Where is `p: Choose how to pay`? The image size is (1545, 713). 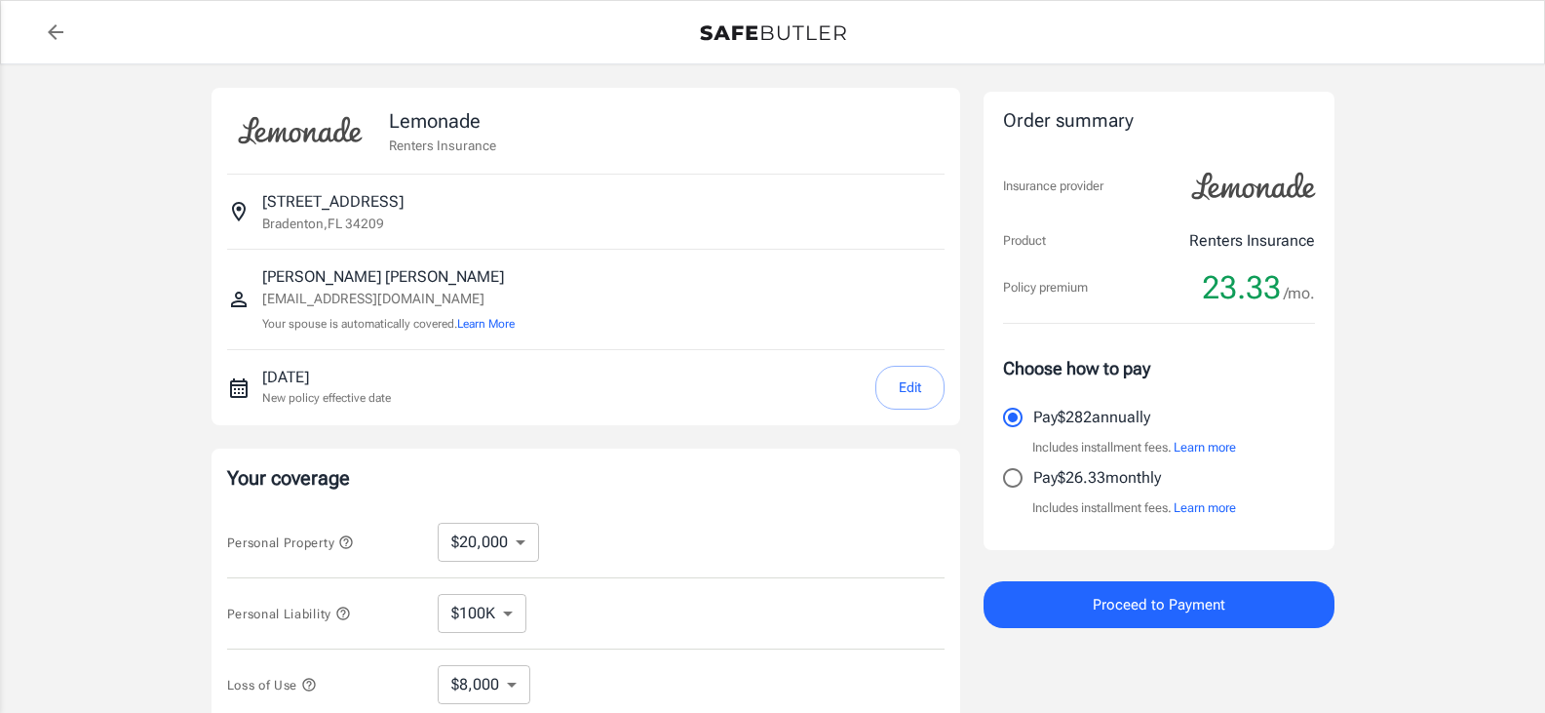
p: Choose how to pay is located at coordinates (1159, 368).